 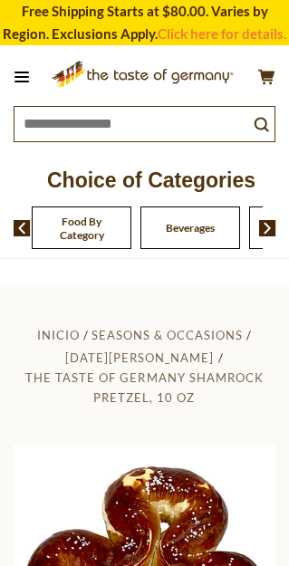 What do you see at coordinates (58, 335) in the screenshot?
I see `span: Inicio` at bounding box center [58, 335].